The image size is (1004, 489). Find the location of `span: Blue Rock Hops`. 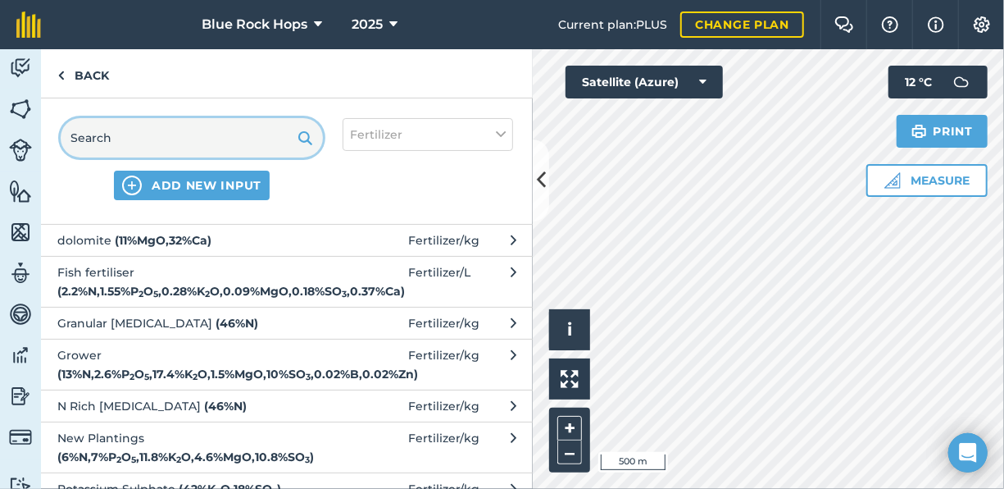

span: Blue Rock Hops is located at coordinates (254, 25).